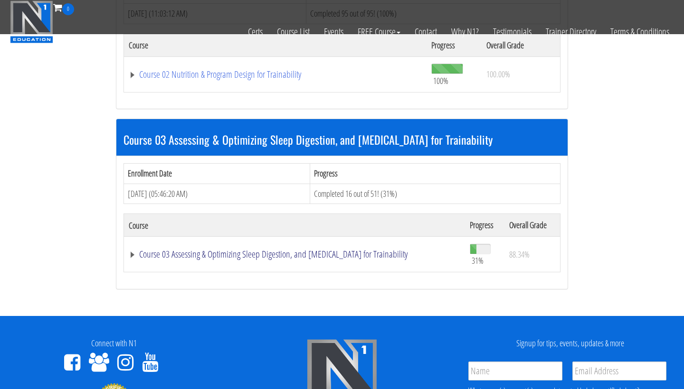 This screenshot has width=684, height=389. Describe the element at coordinates (114, 344) in the screenshot. I see `h4: Connect with N1` at that location.